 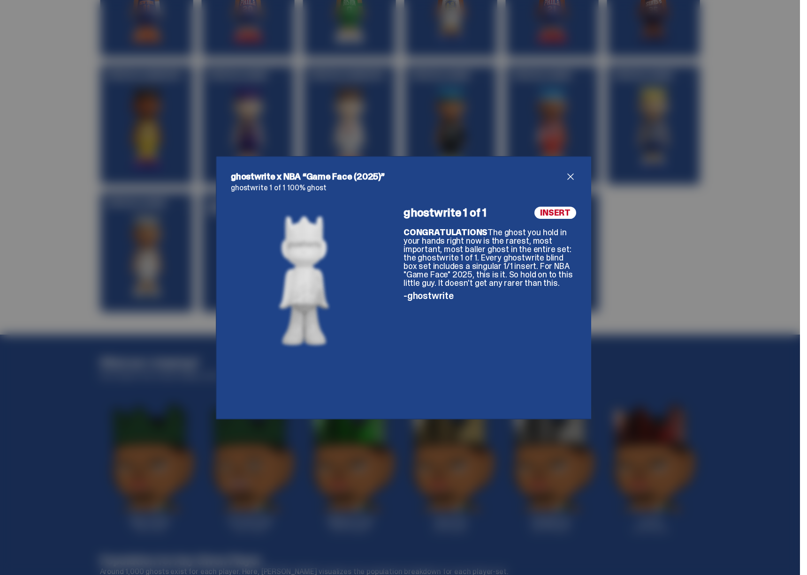 What do you see at coordinates (490, 258) in the screenshot?
I see `div: The ghost you hold in your hands right now is the rarest, most important, most baller ghost in th...` at bounding box center [490, 258].